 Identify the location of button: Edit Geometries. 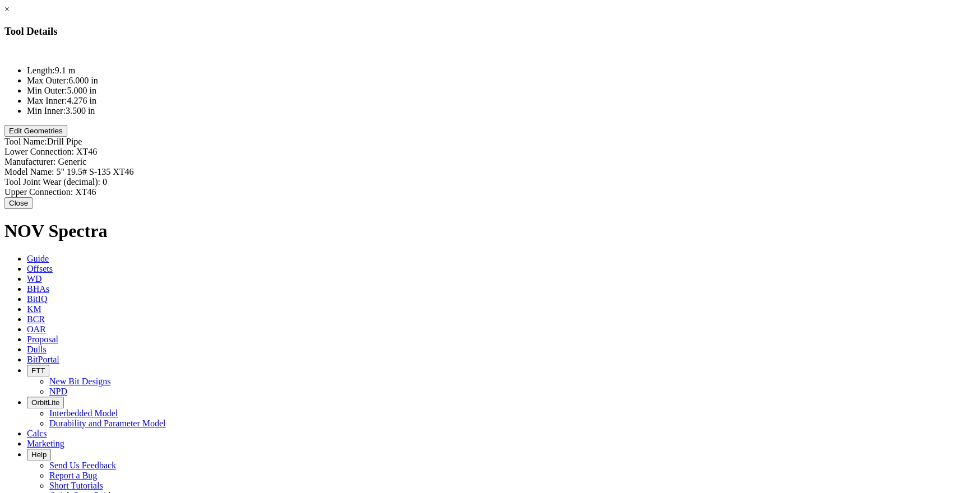
(36, 131).